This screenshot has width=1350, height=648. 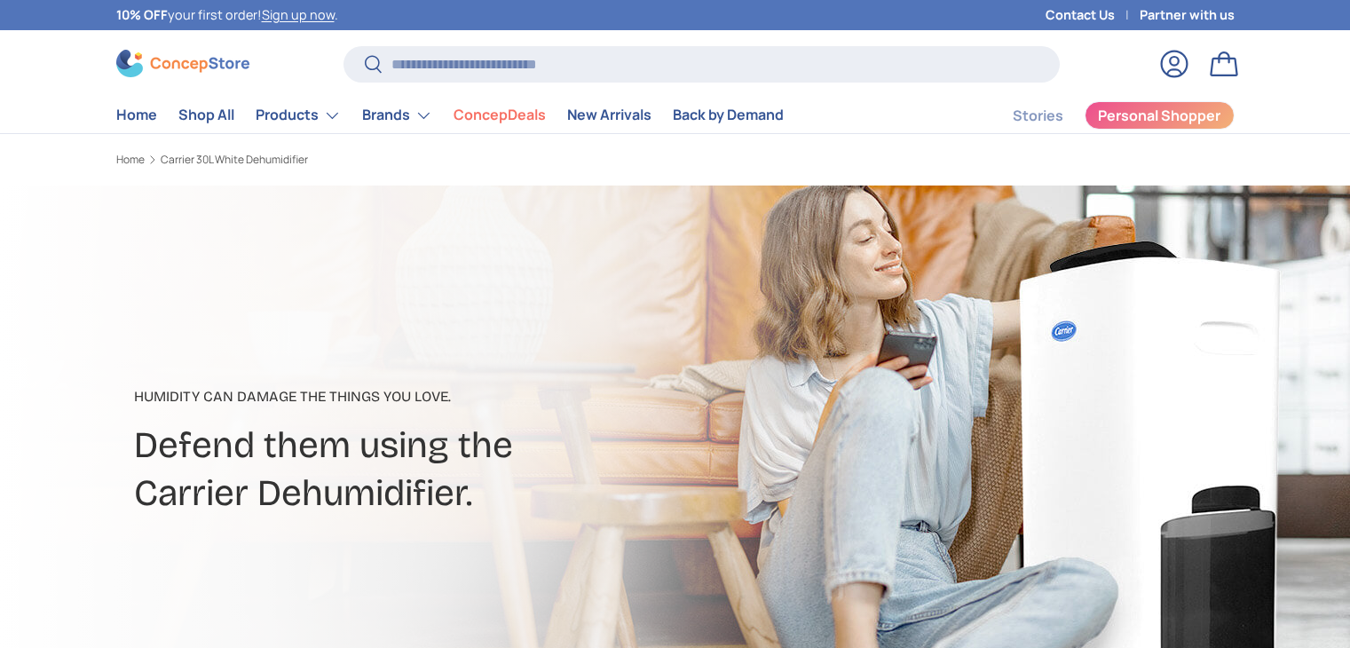 What do you see at coordinates (206, 114) in the screenshot?
I see `a: Shop All` at bounding box center [206, 114].